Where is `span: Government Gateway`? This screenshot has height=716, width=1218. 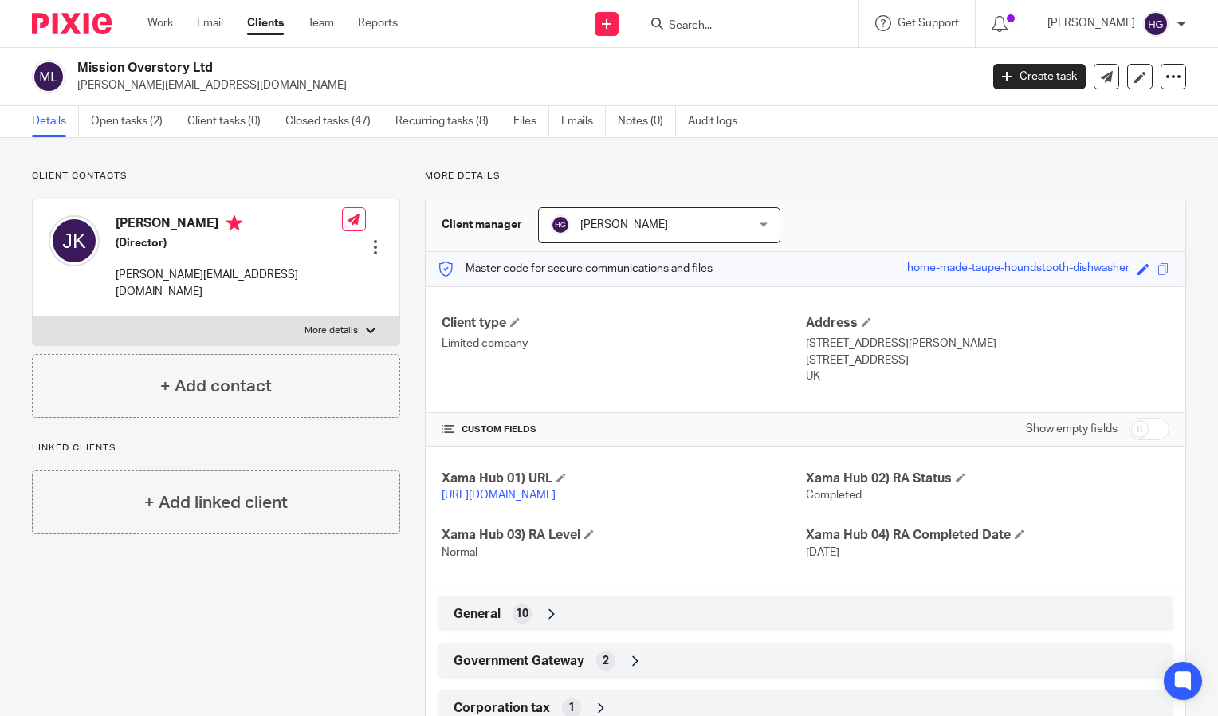
span: Government Gateway is located at coordinates (519, 661).